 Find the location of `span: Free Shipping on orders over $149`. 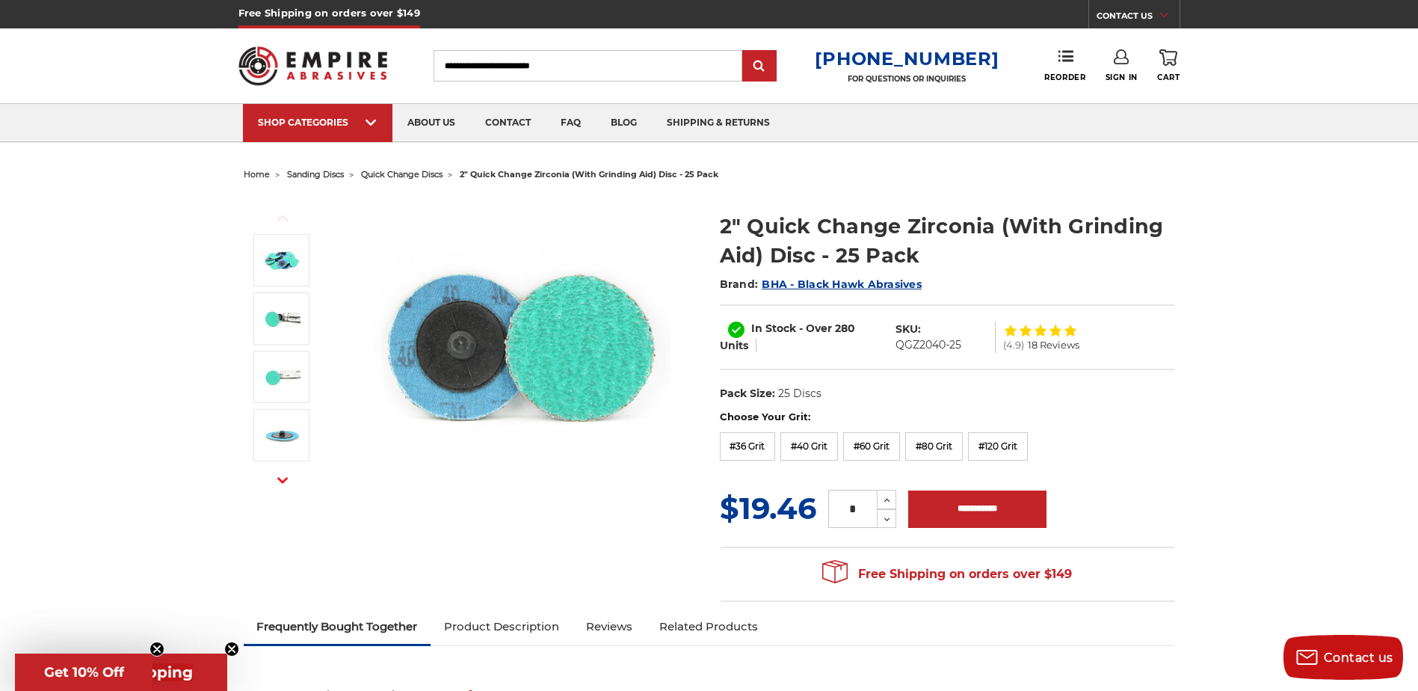

span: Free Shipping on orders over $149 is located at coordinates (947, 574).